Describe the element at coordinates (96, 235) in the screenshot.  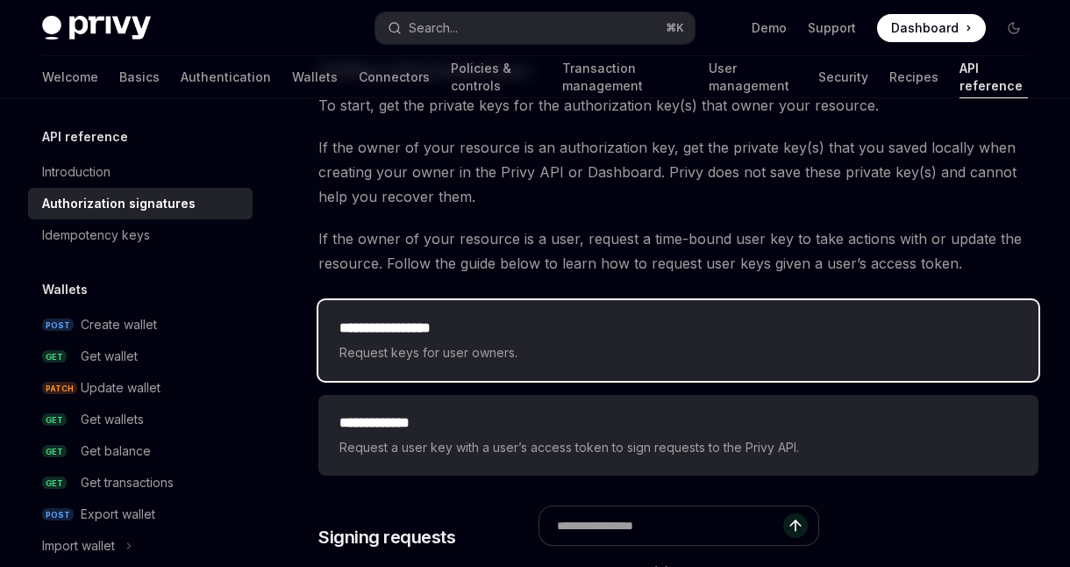
I see `div: Idempotency keys` at that location.